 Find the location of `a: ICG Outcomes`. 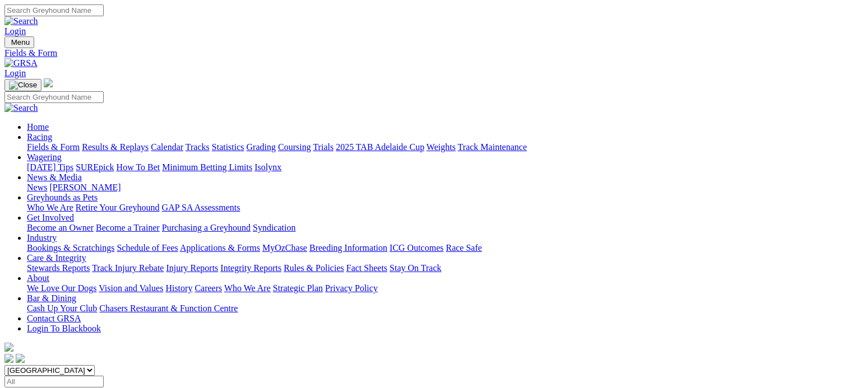

a: ICG Outcomes is located at coordinates (417, 248).